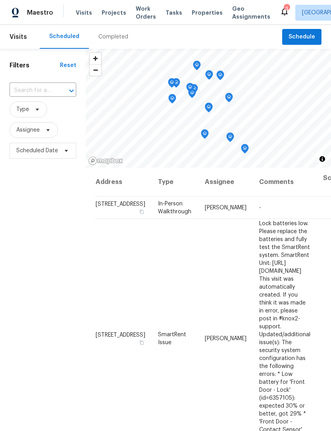 Image resolution: width=331 pixels, height=431 pixels. I want to click on button: Toggle attribution, so click(322, 159).